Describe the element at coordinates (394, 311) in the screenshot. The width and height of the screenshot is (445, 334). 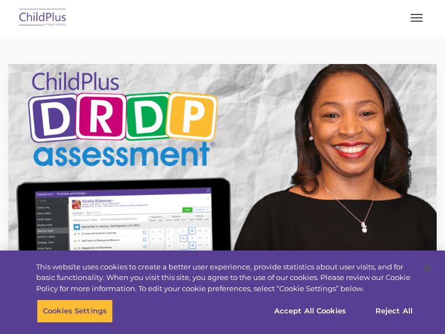
I see `button: Reject All` at that location.